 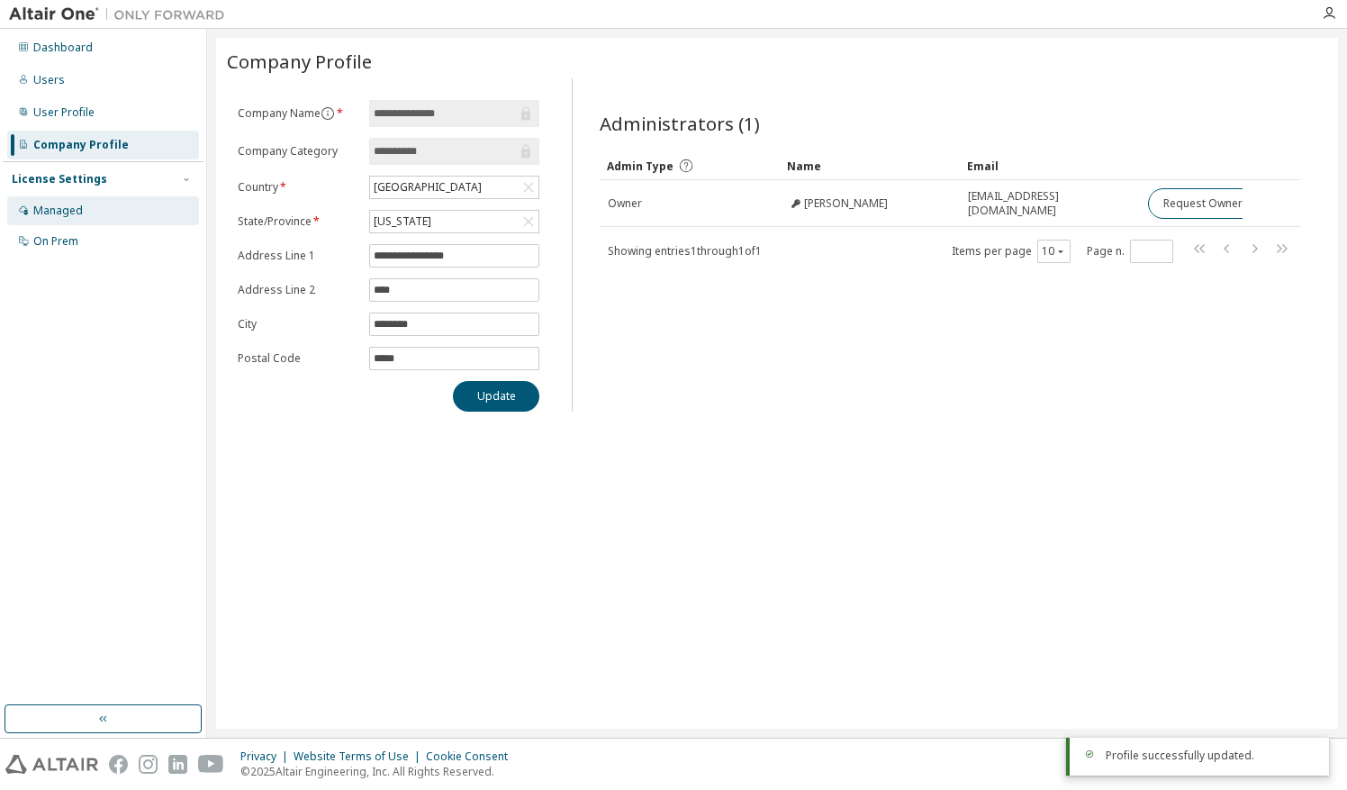 I want to click on label: Company Category, so click(x=298, y=151).